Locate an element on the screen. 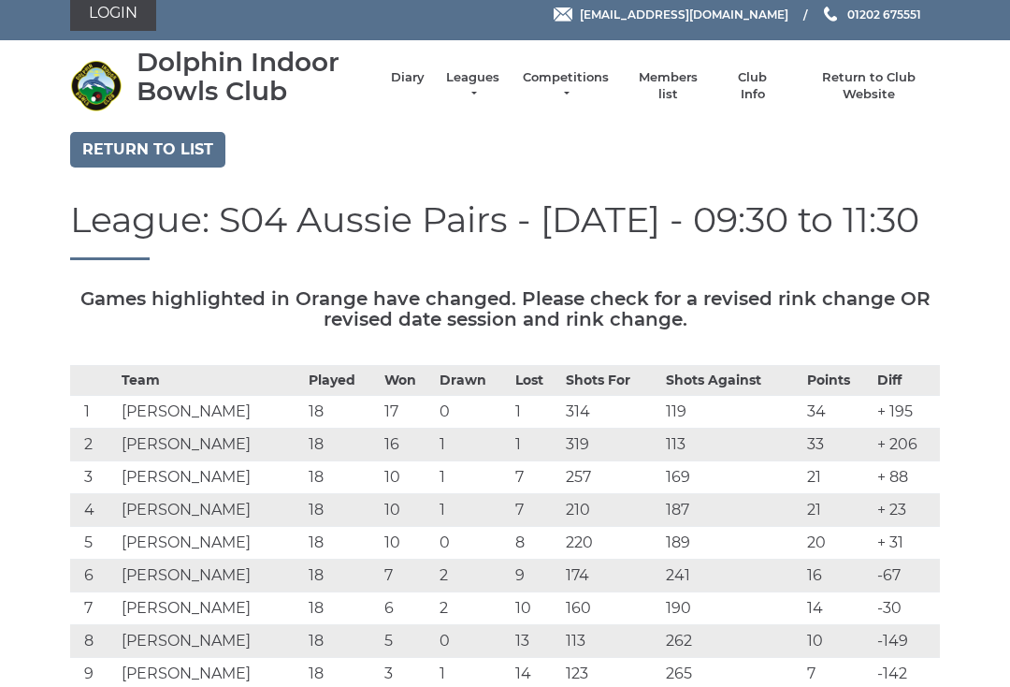 The image size is (1010, 687). img: Dolphin Indoor Bowls Club is located at coordinates (95, 86).